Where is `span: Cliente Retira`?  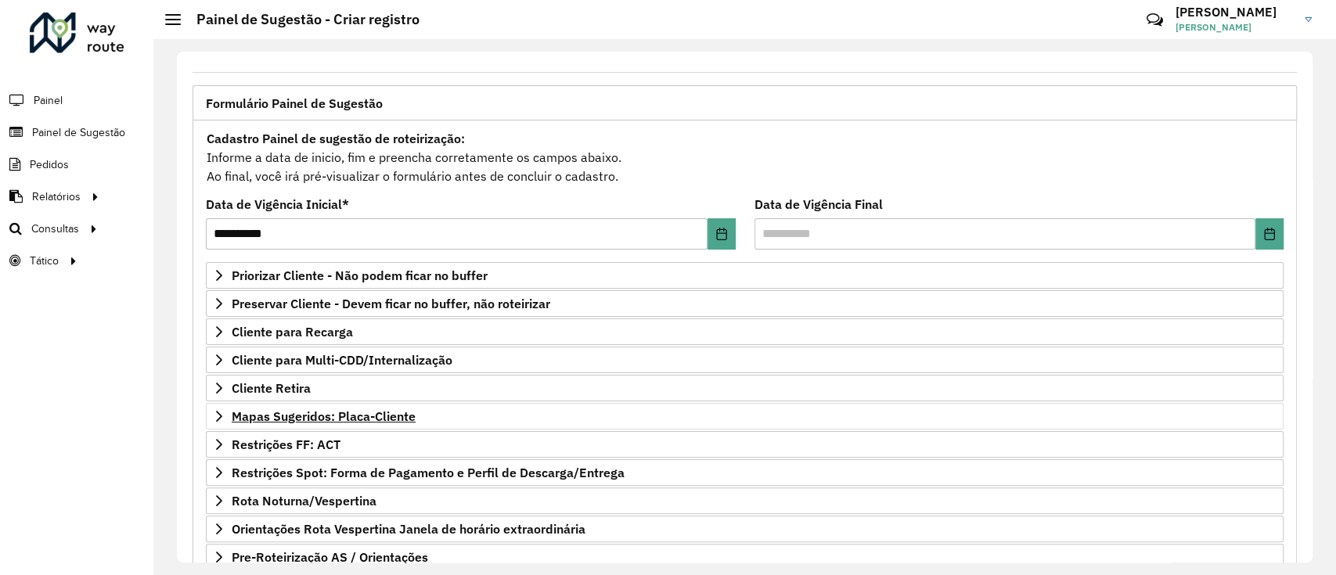 span: Cliente Retira is located at coordinates (271, 388).